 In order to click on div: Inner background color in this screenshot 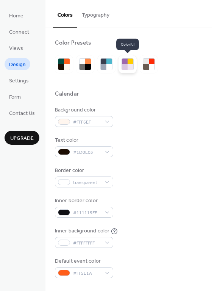, I will do `click(82, 231)`.